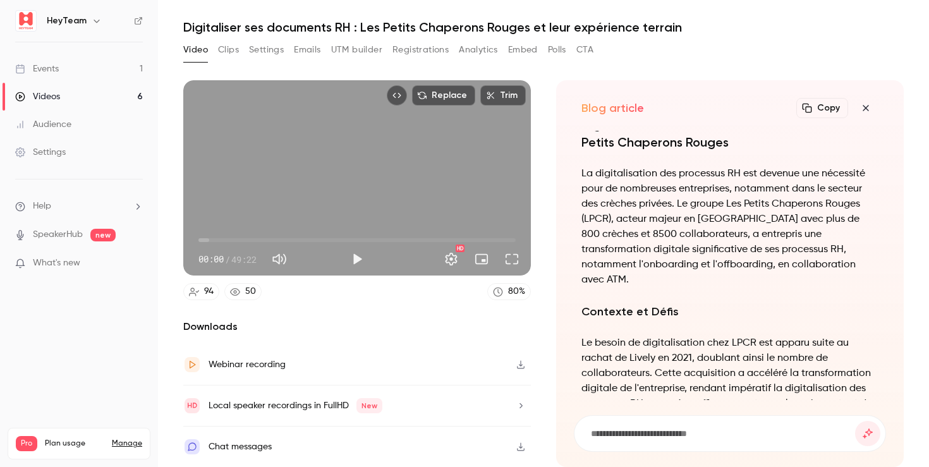 This screenshot has width=929, height=467. I want to click on div: 94, so click(209, 291).